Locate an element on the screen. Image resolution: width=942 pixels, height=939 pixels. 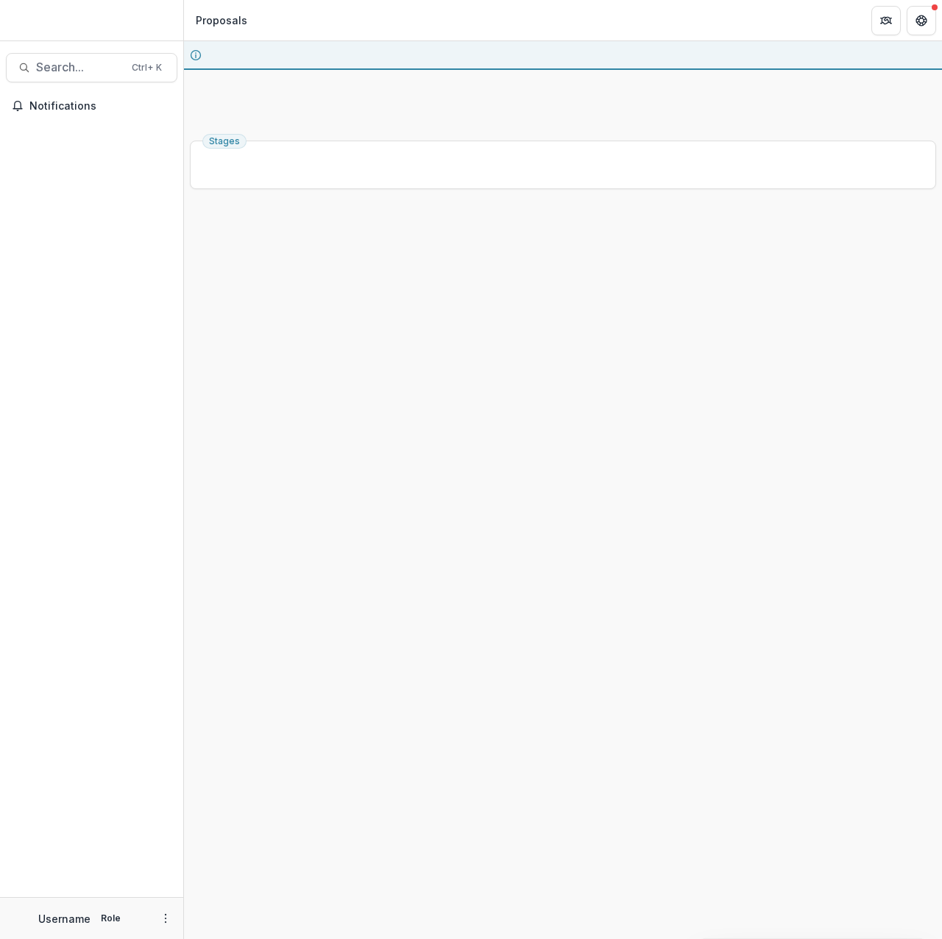
div: Proposals is located at coordinates (222, 20).